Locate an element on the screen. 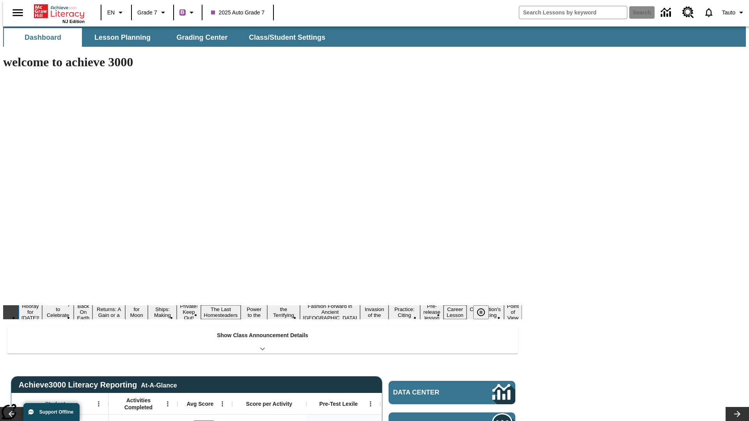 This screenshot has width=749, height=421. button: Grade: Grade 7, Select a grade is located at coordinates (153, 12).